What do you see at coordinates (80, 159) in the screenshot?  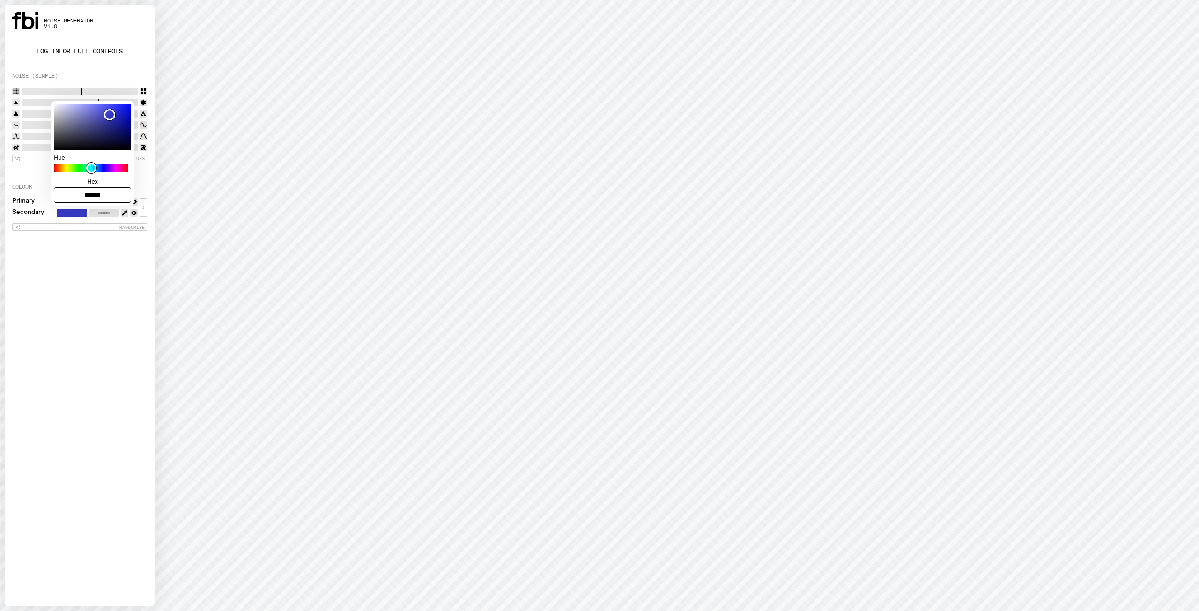 I see `button: Randomise Values` at bounding box center [80, 159].